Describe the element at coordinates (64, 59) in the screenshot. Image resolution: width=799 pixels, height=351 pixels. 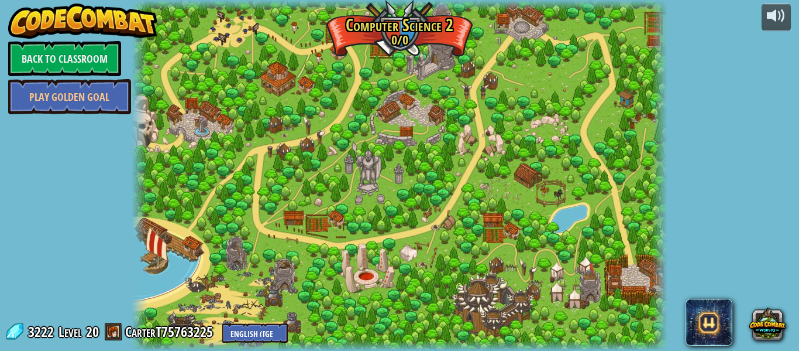
I see `a: Back to Classroom` at that location.